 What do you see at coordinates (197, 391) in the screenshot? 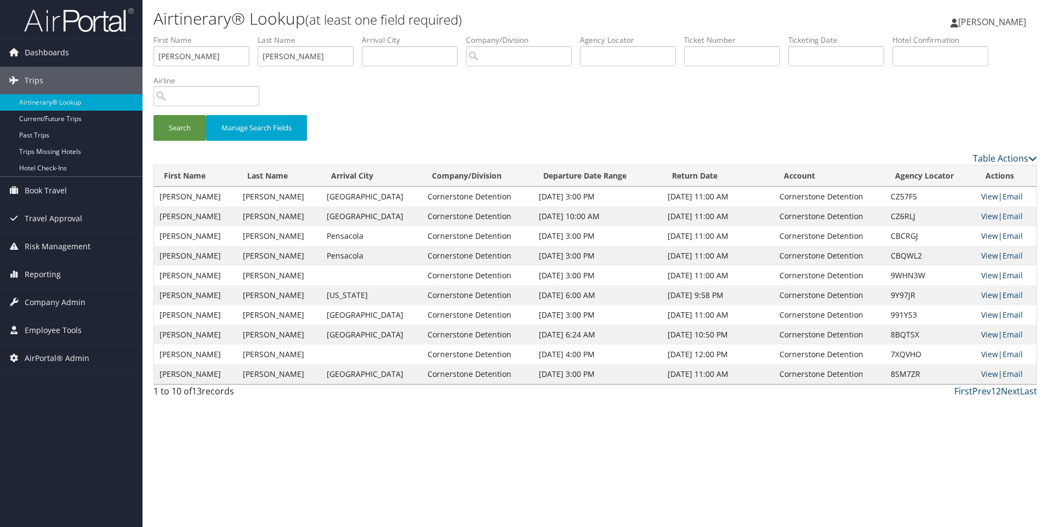
I see `span: 13` at bounding box center [197, 391].